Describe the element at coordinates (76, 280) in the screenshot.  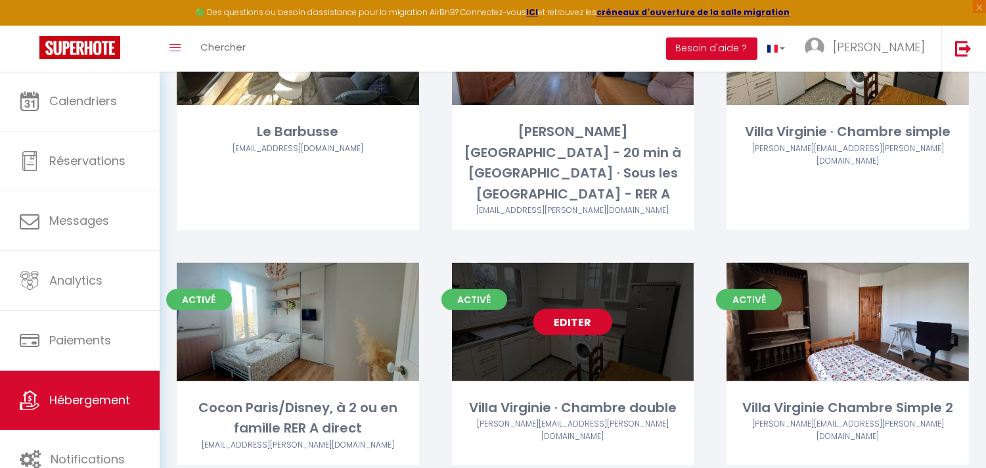
I see `span: Analytics` at that location.